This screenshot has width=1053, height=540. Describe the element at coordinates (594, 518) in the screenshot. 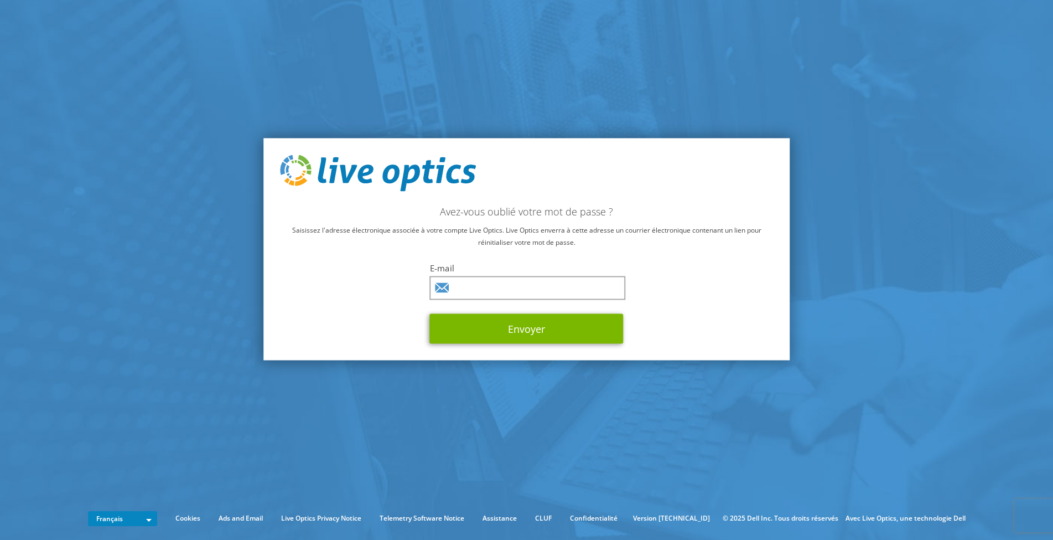

I see `a: Confidentialité` at that location.